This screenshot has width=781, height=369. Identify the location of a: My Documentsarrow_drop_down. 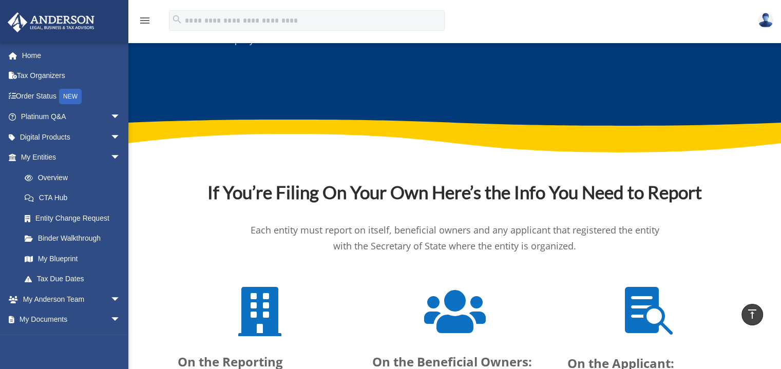
(71, 320).